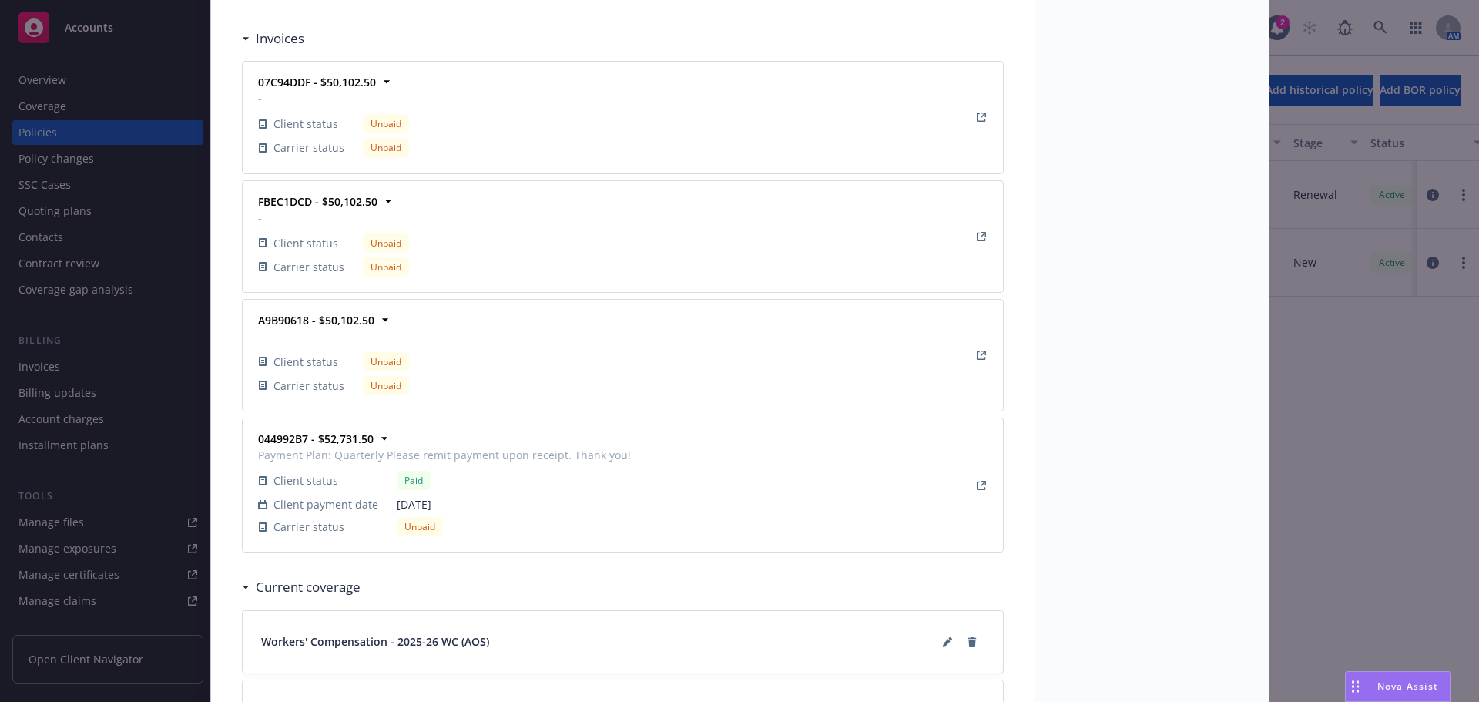 The width and height of the screenshot is (1479, 702). Describe the element at coordinates (317, 201) in the screenshot. I see `strong: FBEC1DCD - $50,102.50` at that location.